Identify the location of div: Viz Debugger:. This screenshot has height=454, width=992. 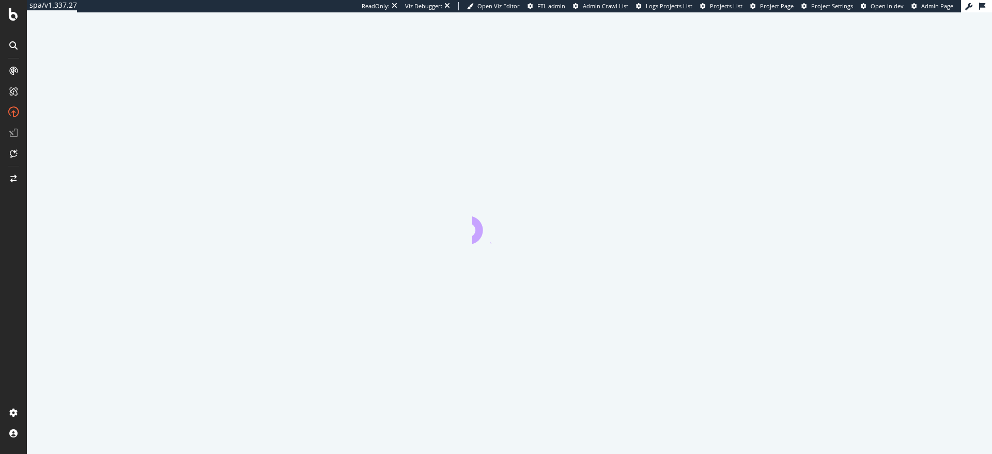
(424, 6).